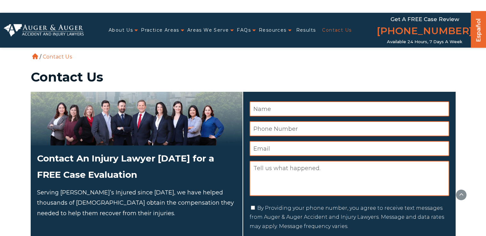 This screenshot has height=236, width=486. I want to click on img: Auger & Auger Accident and Injury Lawyers Logo, so click(44, 30).